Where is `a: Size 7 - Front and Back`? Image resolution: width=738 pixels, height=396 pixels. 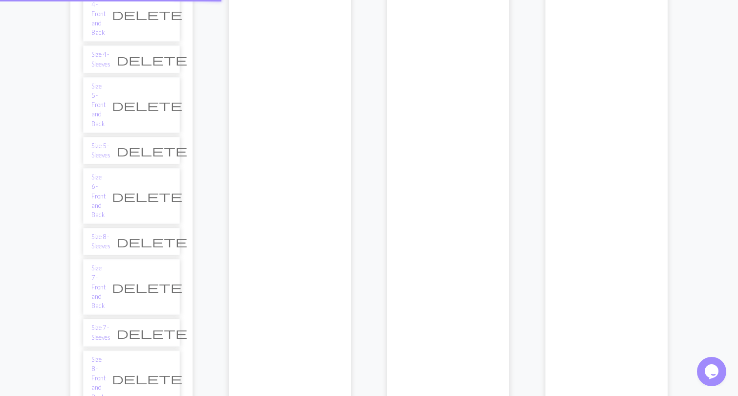
a: Size 7 - Front and Back is located at coordinates (98, 287).